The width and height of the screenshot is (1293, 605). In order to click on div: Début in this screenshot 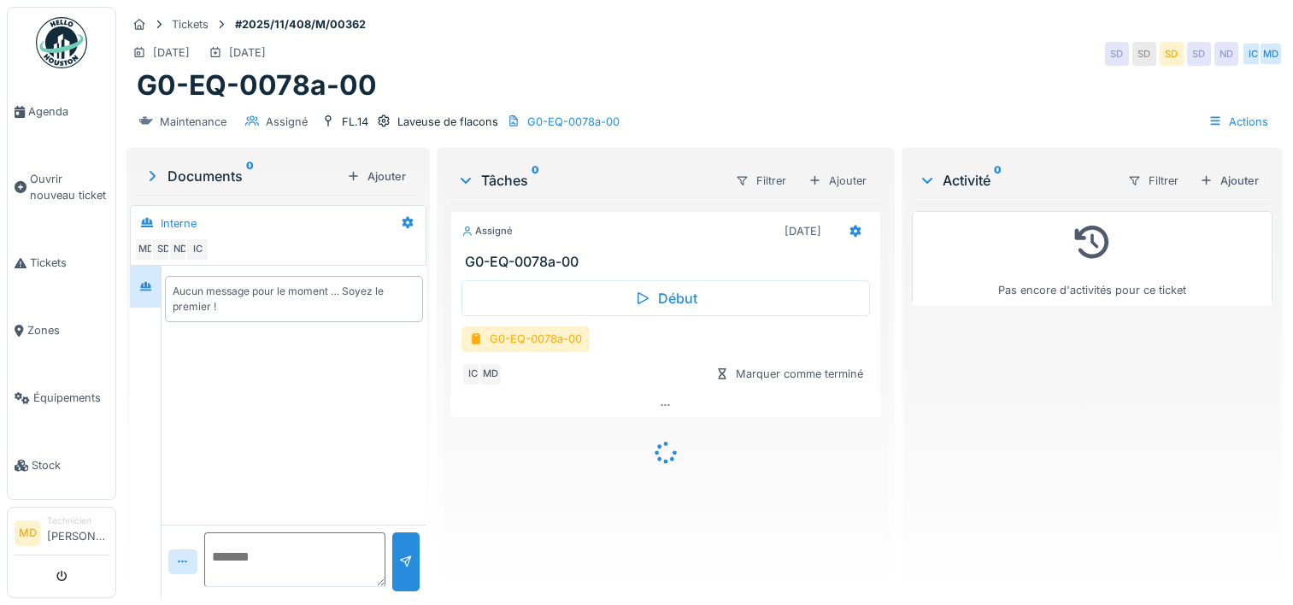, I will do `click(666, 298)`.